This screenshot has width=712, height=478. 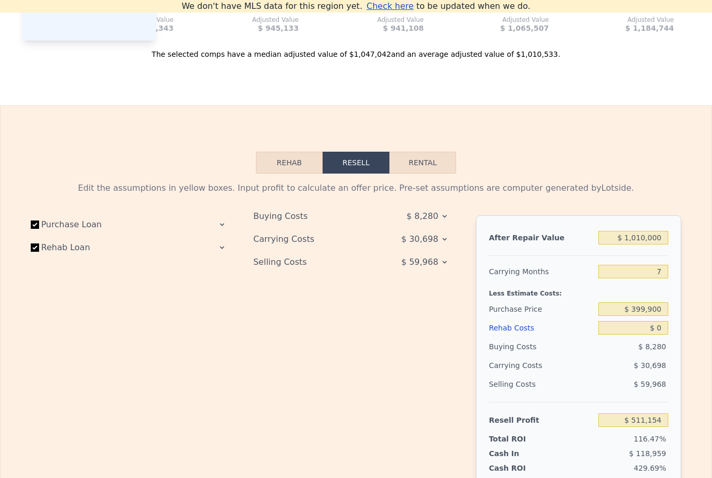 I want to click on span: 116.47%, so click(x=650, y=439).